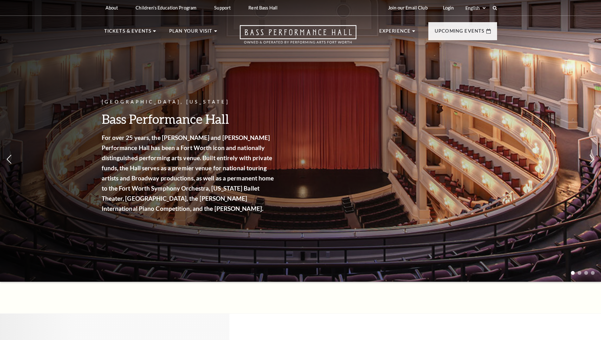 The image size is (601, 340). What do you see at coordinates (475, 8) in the screenshot?
I see `select: Select:` at bounding box center [475, 8].